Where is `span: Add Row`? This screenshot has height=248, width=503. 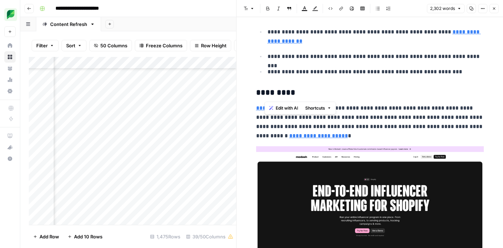 span: Add Row is located at coordinates (49, 237).